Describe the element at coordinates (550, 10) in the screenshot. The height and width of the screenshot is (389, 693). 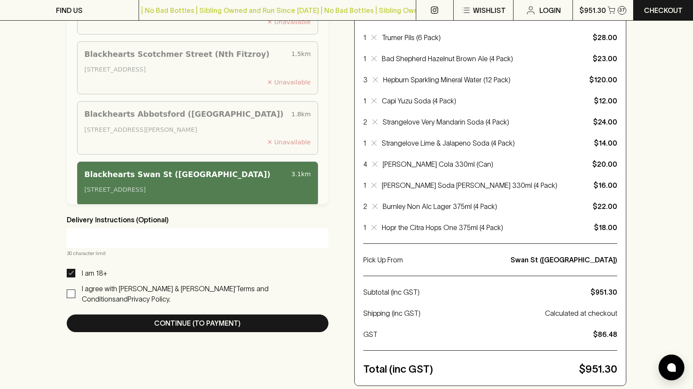
I see `p: Login` at that location.